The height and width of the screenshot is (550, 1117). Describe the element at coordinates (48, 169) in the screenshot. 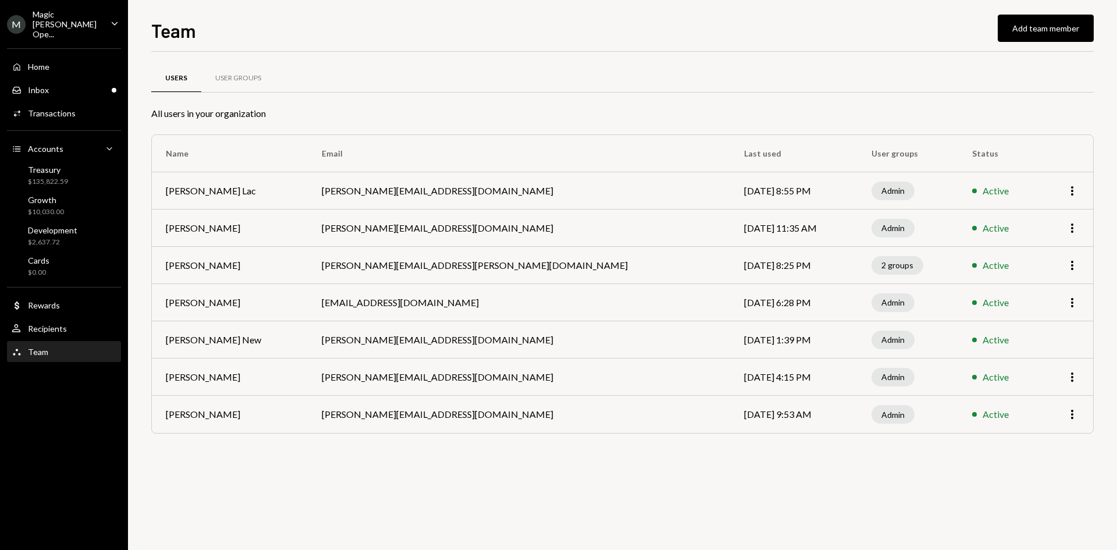

I see `div: Treasury` at that location.